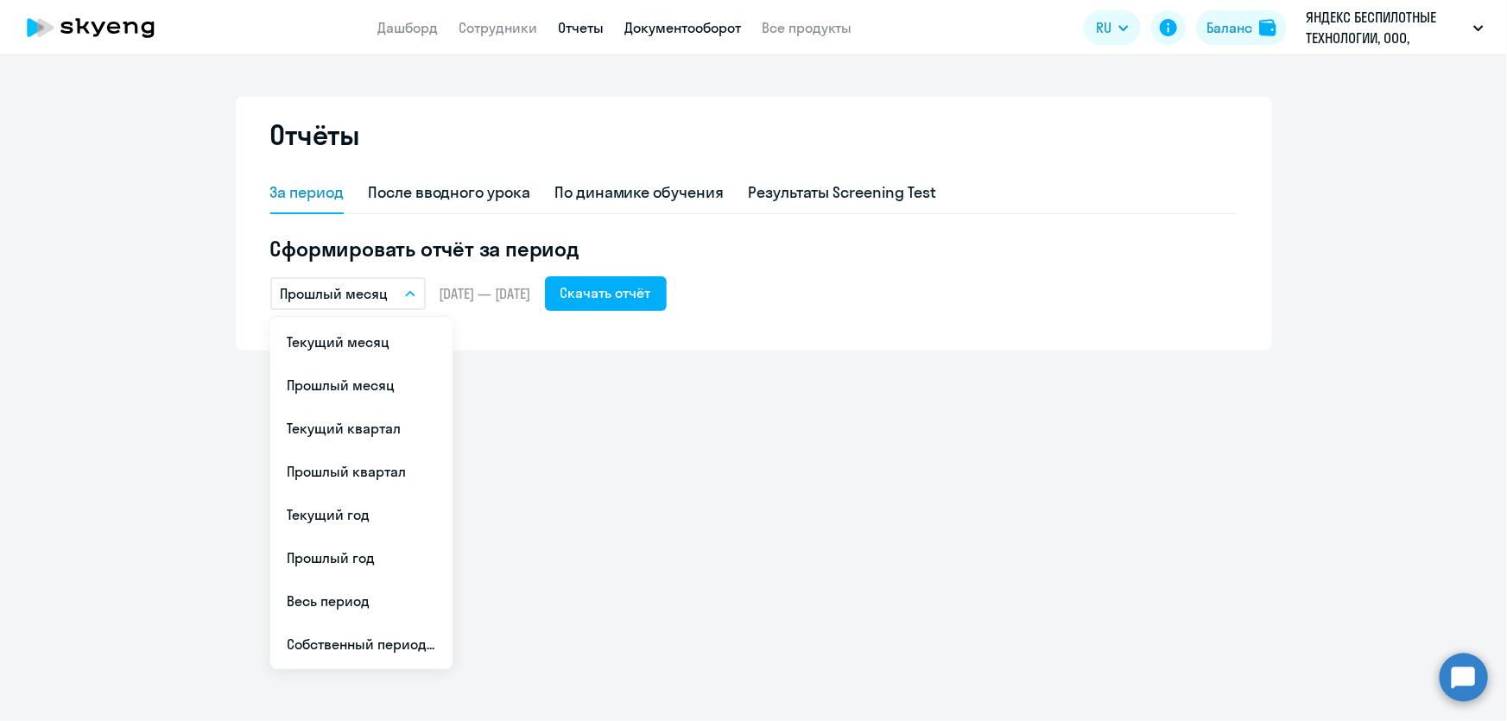 This screenshot has width=1507, height=721. What do you see at coordinates (605, 293) in the screenshot?
I see `div: Скачать отчёт` at bounding box center [605, 293].